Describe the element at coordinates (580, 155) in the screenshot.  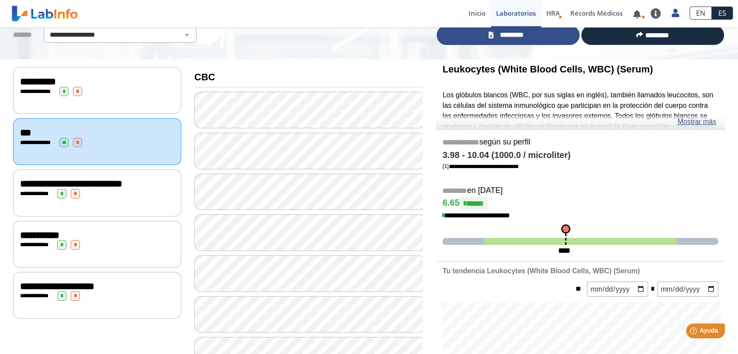
I see `h4: 3.98 - 10.04 (1000.0 / microliter)` at that location.